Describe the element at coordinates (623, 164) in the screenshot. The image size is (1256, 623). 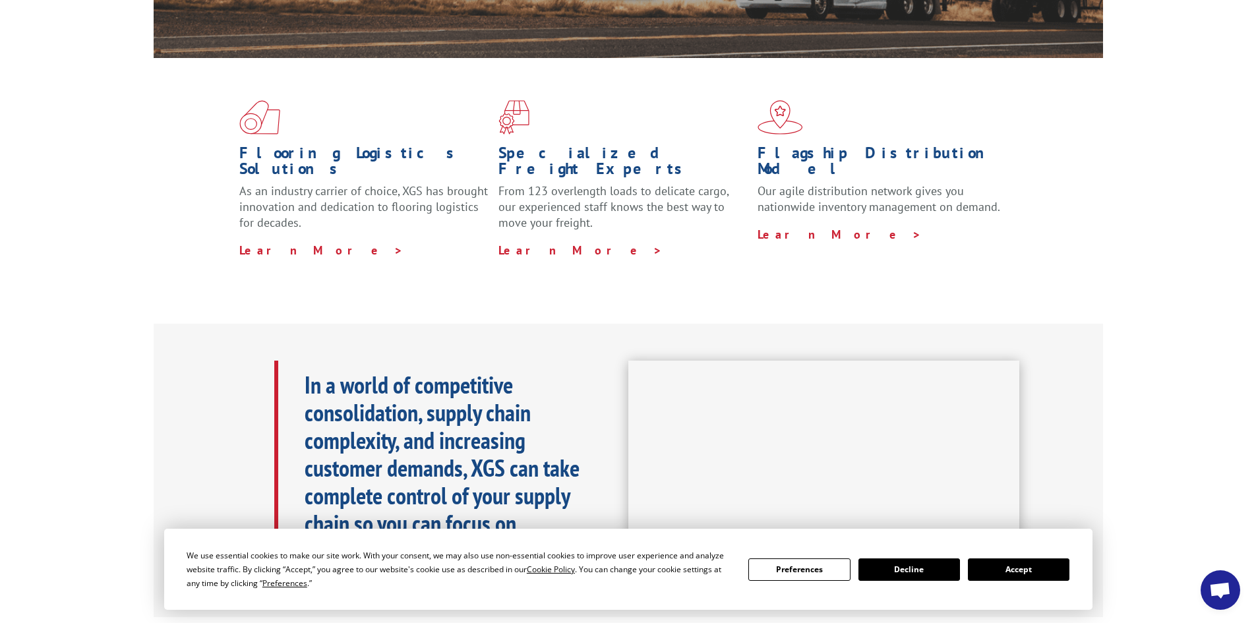
I see `h1: Specialized Freight Experts` at that location.